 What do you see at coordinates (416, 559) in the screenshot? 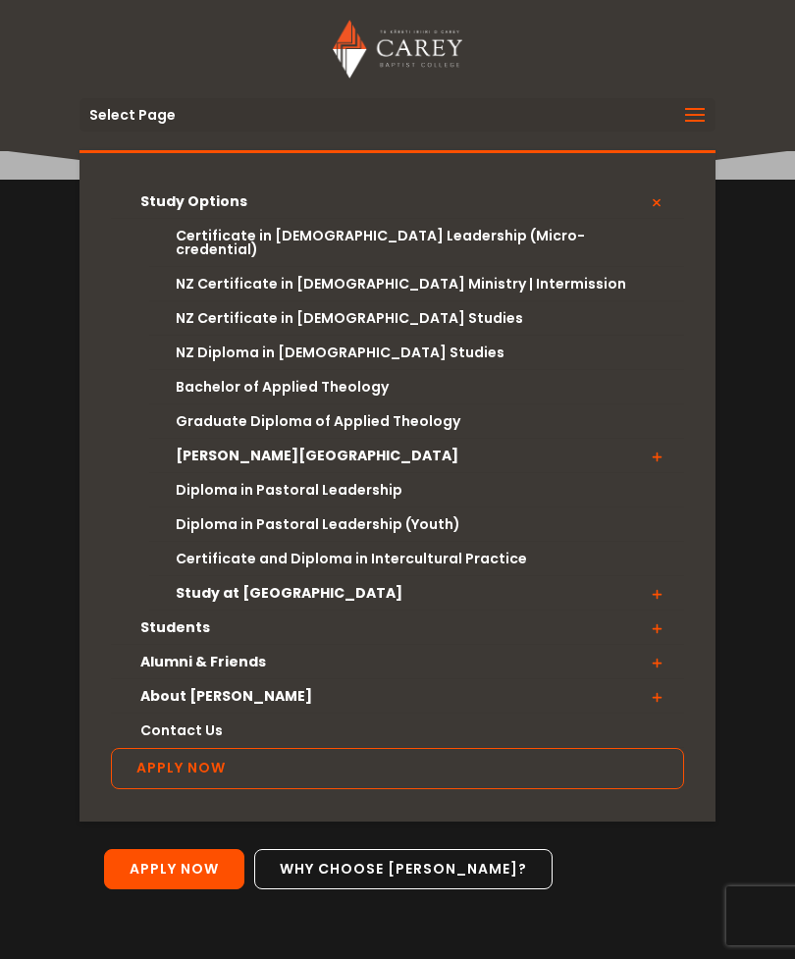
I see `a: Certificate and Diploma in Intercultural Practice` at bounding box center [416, 559].